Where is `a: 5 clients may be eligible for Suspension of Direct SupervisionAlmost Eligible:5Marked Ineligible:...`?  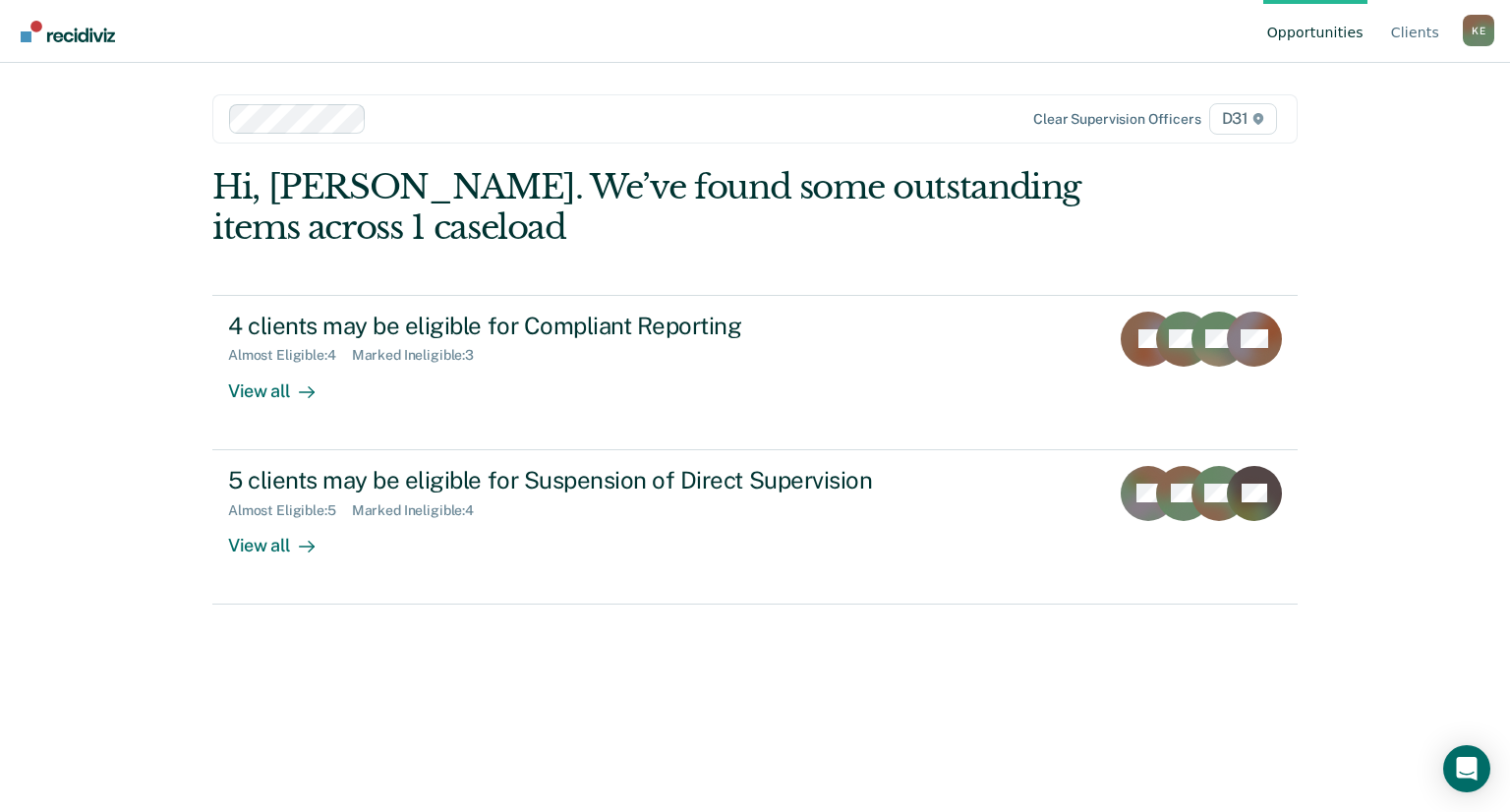 a: 5 clients may be eligible for Suspension of Direct SupervisionAlmost Eligible:5Marked Ineligible:... is located at coordinates (755, 526).